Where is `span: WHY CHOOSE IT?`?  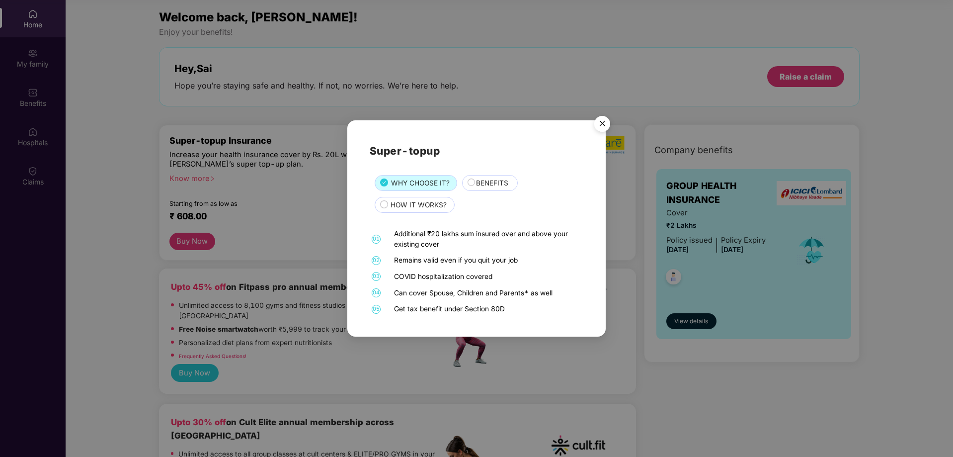
span: WHY CHOOSE IT? is located at coordinates (420, 183).